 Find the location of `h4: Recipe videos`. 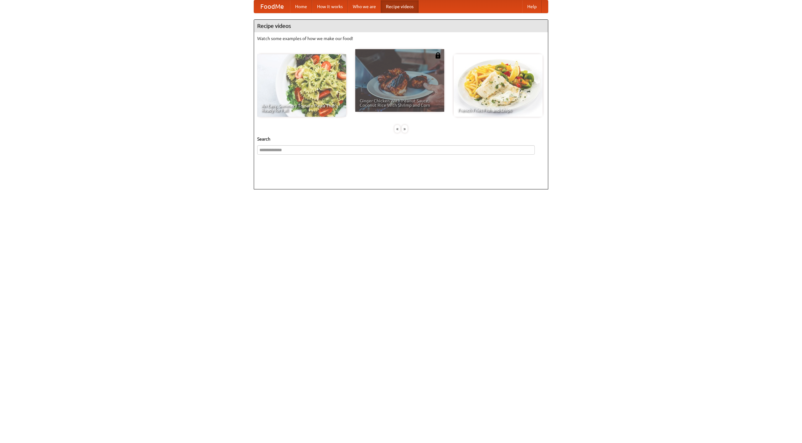

h4: Recipe videos is located at coordinates (401, 26).